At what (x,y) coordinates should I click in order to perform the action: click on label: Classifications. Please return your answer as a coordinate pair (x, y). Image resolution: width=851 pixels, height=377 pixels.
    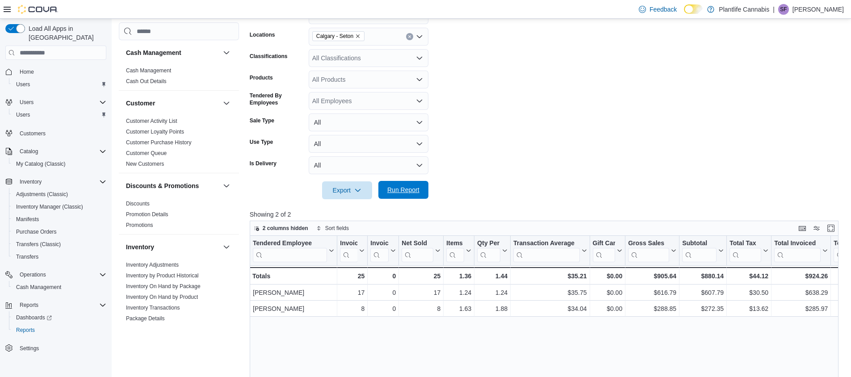
    Looking at the image, I should click on (269, 56).